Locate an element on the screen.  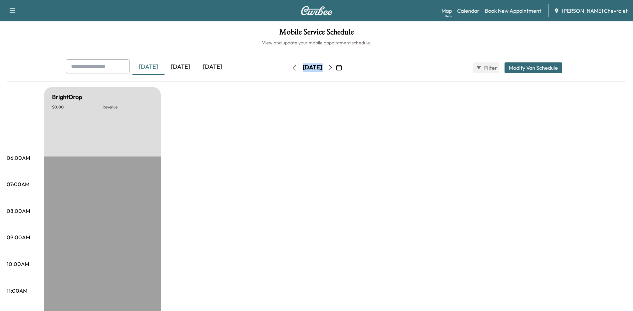
a: Book New Appointment is located at coordinates (513, 11).